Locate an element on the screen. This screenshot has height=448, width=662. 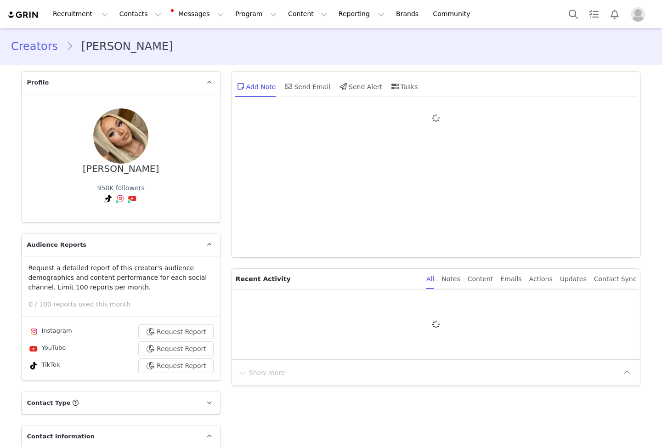
div: Add Note is located at coordinates (256, 86).